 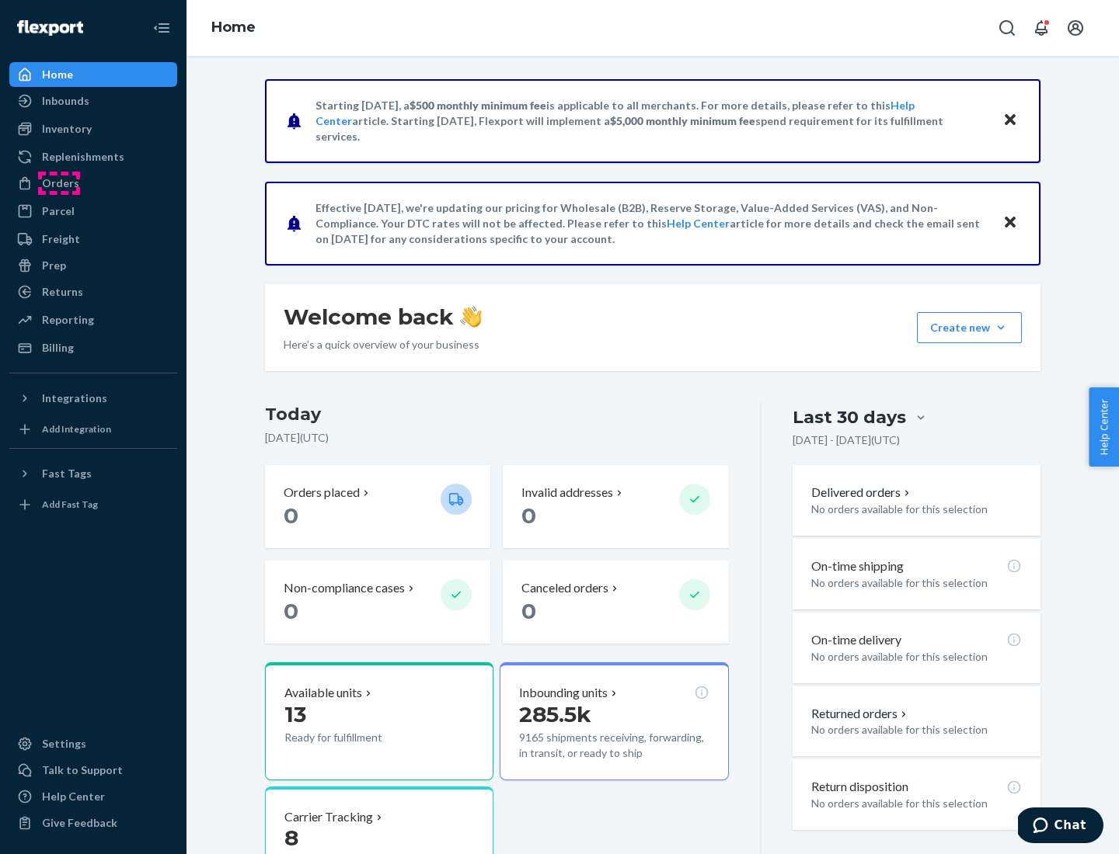 What do you see at coordinates (323, 693) in the screenshot?
I see `p: Available units` at bounding box center [323, 693].